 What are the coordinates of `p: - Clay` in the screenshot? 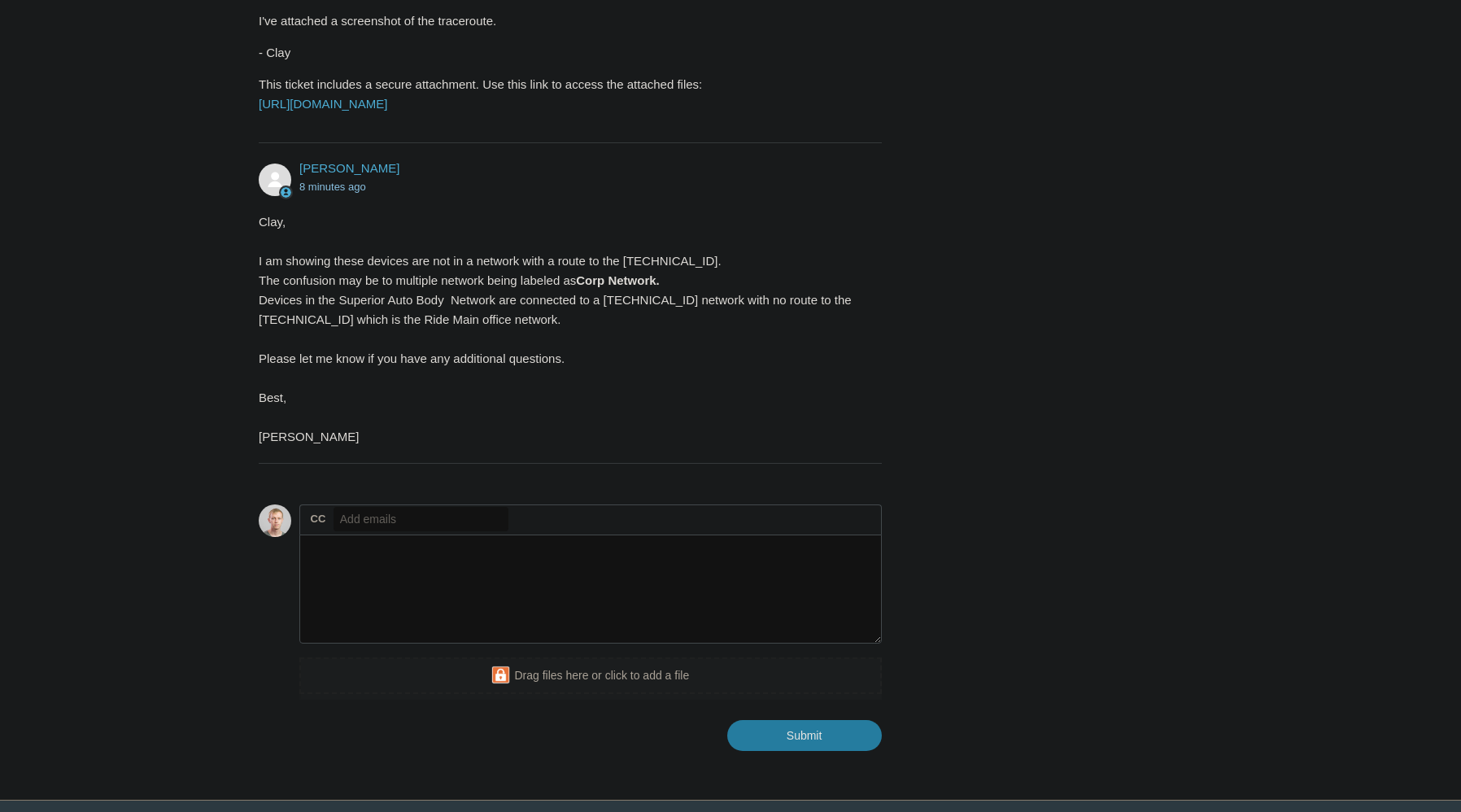 It's located at (563, 53).